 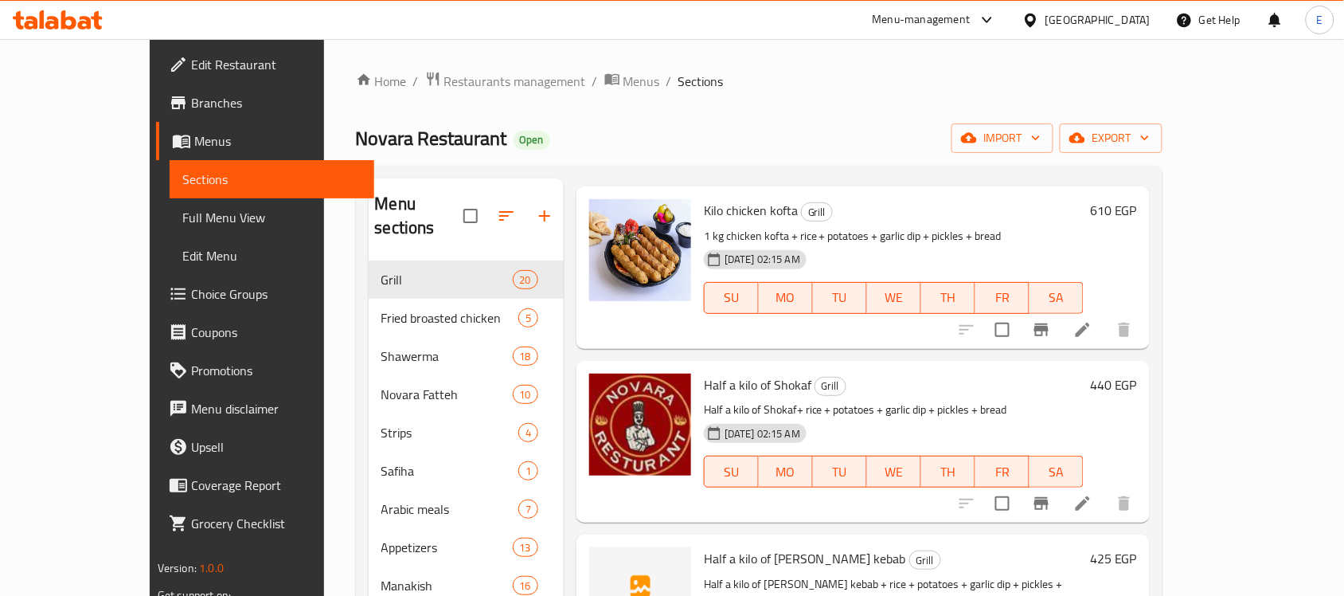 What do you see at coordinates (532, 140) in the screenshot?
I see `div: Open` at bounding box center [532, 140].